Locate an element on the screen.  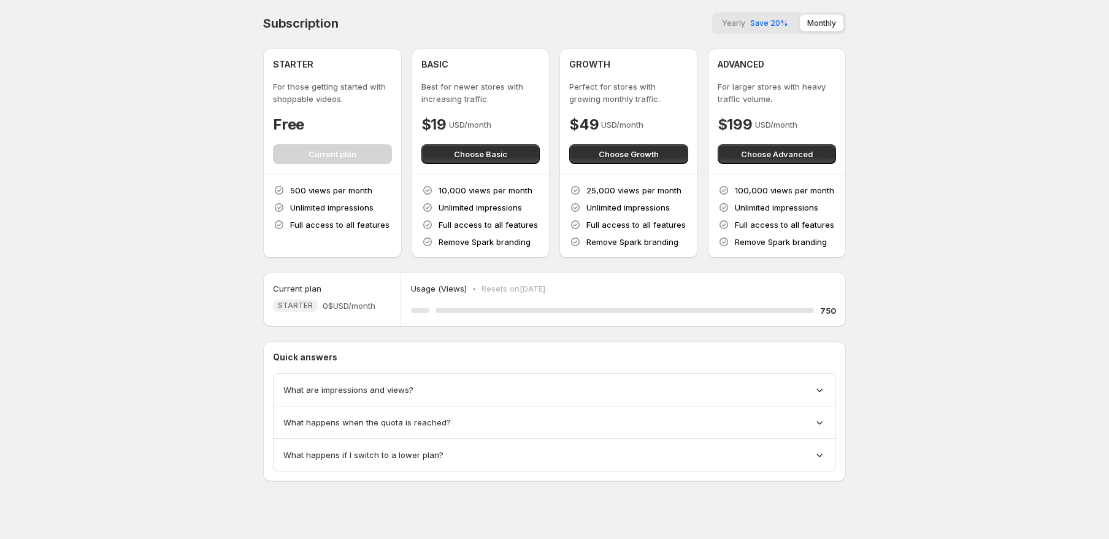
p: For those getting started with shoppable videos. is located at coordinates (332, 93).